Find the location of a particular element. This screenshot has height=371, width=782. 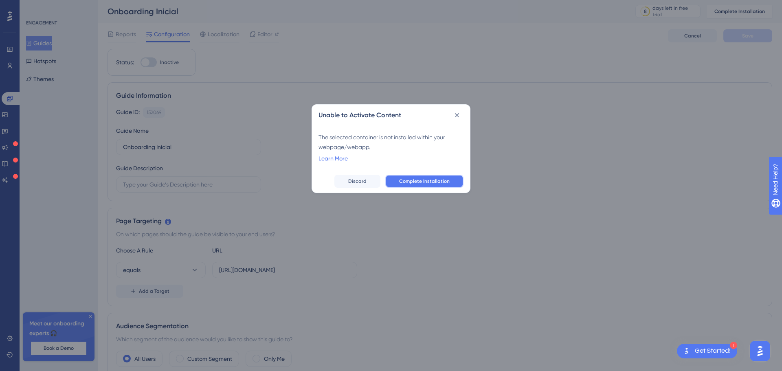

div: 1 is located at coordinates (734, 345).